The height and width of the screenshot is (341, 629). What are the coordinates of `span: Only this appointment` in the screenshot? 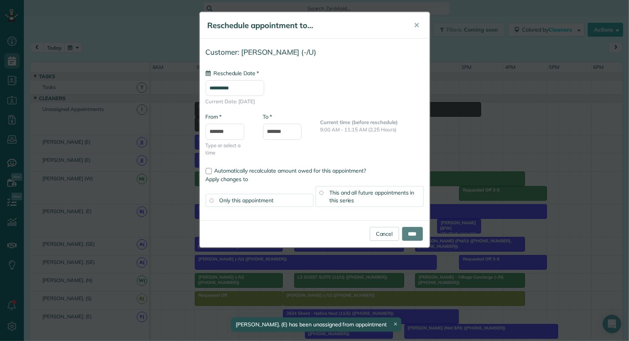 It's located at (246, 200).